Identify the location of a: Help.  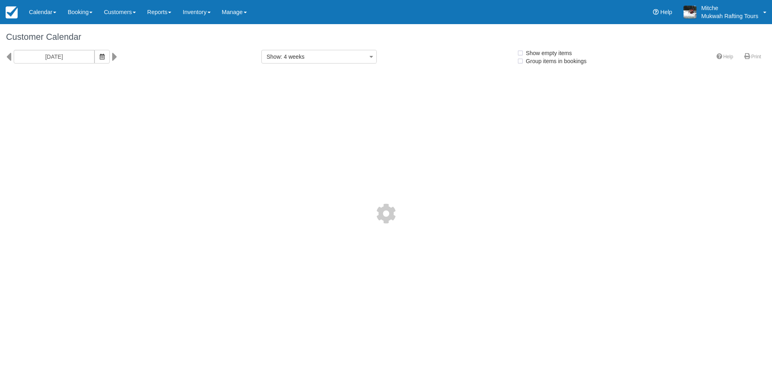
(725, 57).